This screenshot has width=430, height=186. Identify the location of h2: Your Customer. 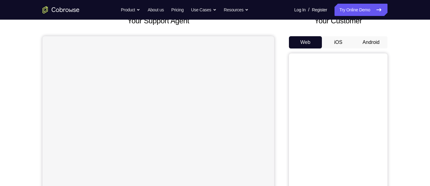
(338, 21).